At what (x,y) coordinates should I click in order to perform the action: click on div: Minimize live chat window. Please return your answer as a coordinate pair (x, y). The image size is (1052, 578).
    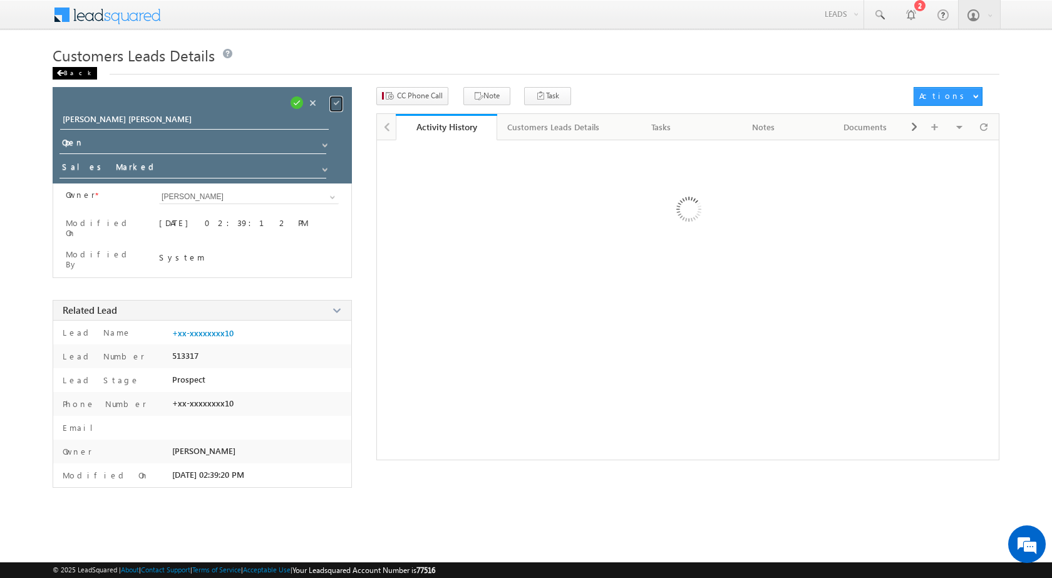
    Looking at the image, I should click on (220, 21).